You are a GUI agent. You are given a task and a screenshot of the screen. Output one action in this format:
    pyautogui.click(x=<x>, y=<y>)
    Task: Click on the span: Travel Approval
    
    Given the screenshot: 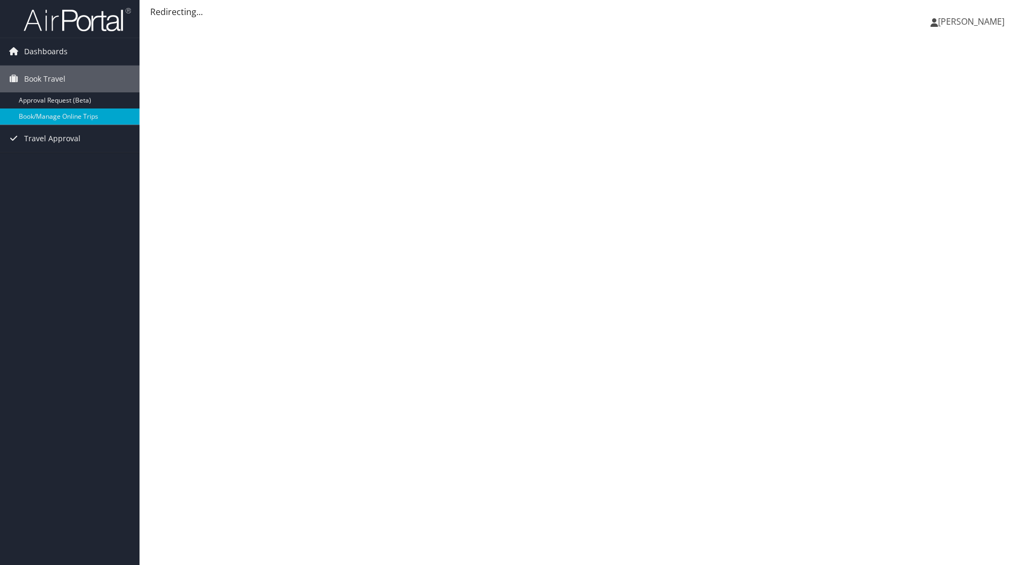 What is the action you would take?
    pyautogui.click(x=52, y=138)
    